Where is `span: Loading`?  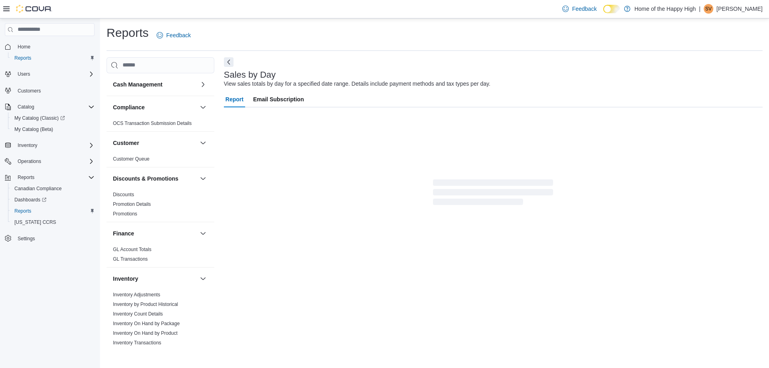
span: Loading is located at coordinates (493, 194).